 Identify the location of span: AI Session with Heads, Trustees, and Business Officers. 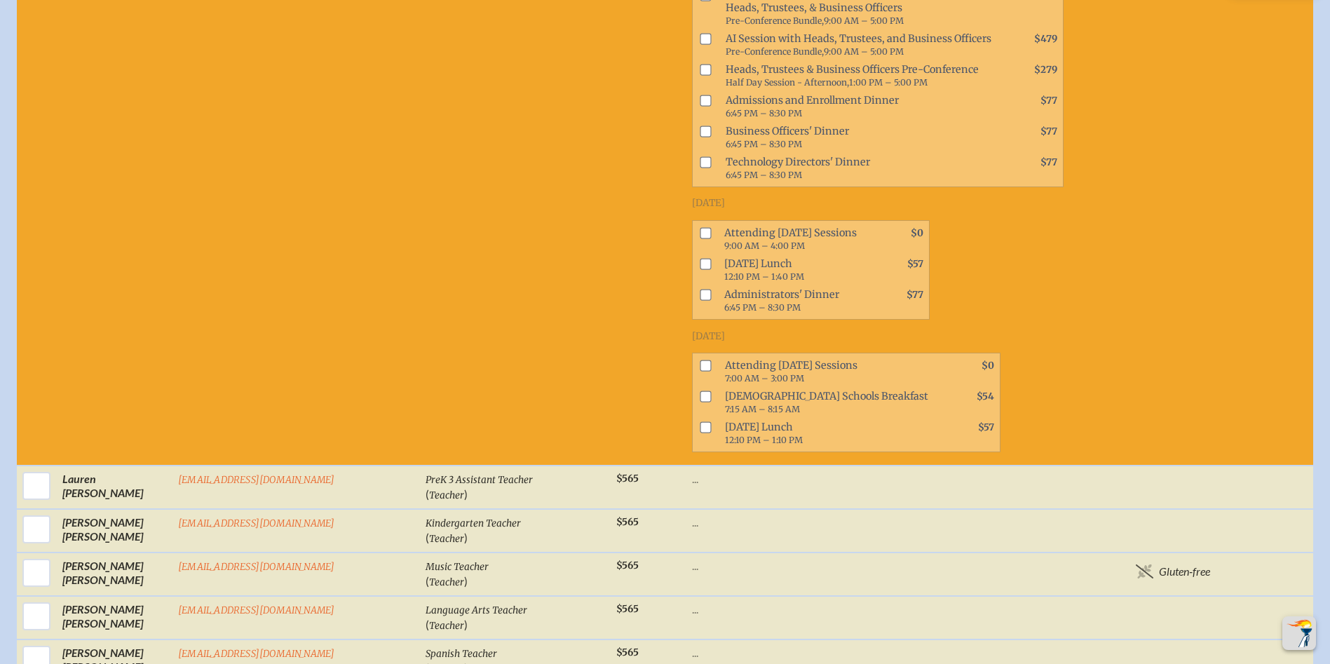
(860, 45).